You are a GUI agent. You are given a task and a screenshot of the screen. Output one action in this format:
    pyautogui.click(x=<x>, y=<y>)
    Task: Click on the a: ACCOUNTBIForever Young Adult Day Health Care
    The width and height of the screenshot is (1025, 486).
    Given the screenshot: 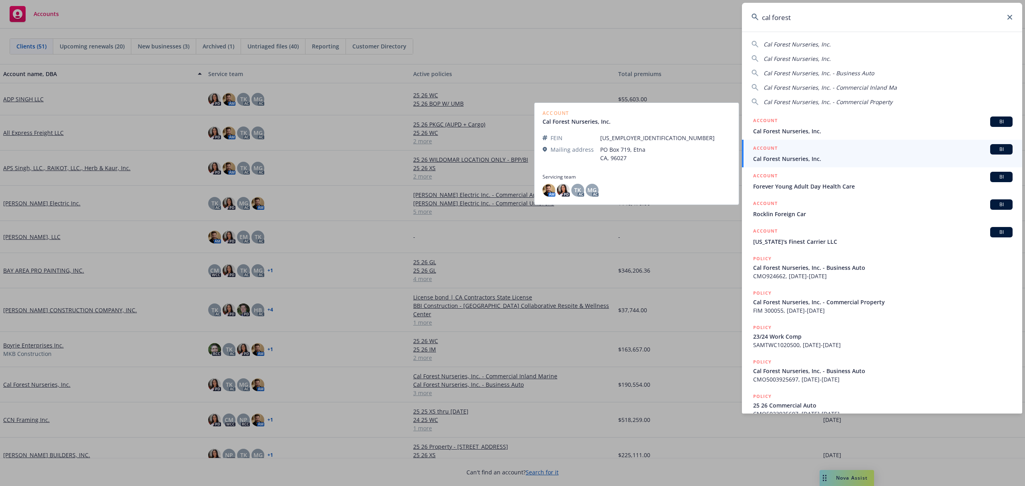 What is the action you would take?
    pyautogui.click(x=882, y=181)
    